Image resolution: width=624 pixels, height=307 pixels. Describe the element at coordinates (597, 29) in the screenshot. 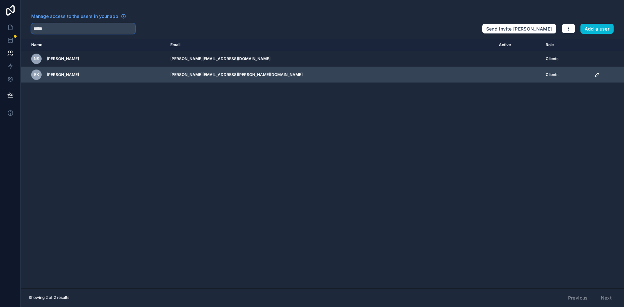

I see `a: Add a user` at that location.